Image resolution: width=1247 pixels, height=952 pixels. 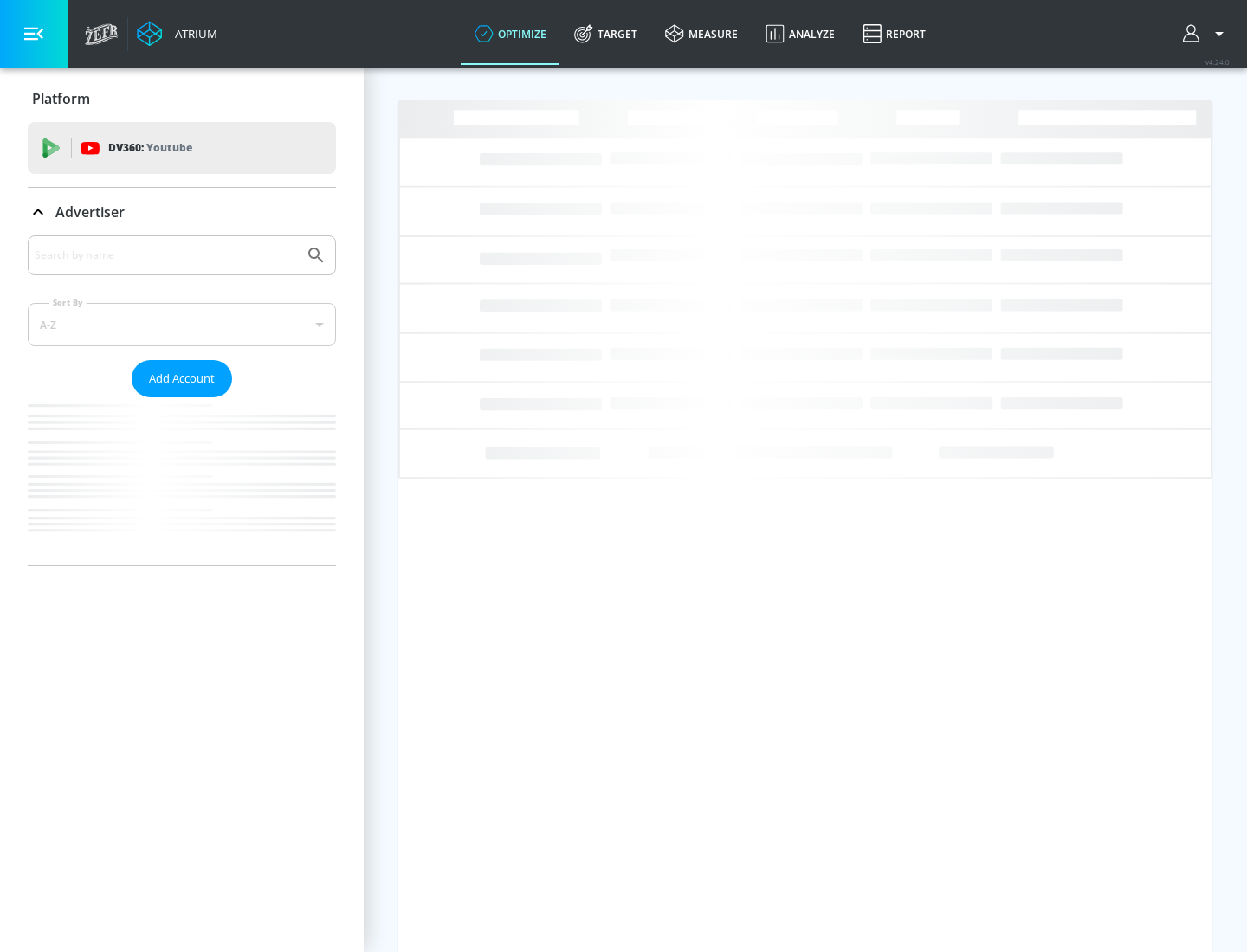 What do you see at coordinates (181, 148) in the screenshot?
I see `div: DV360: Youtube` at bounding box center [181, 148].